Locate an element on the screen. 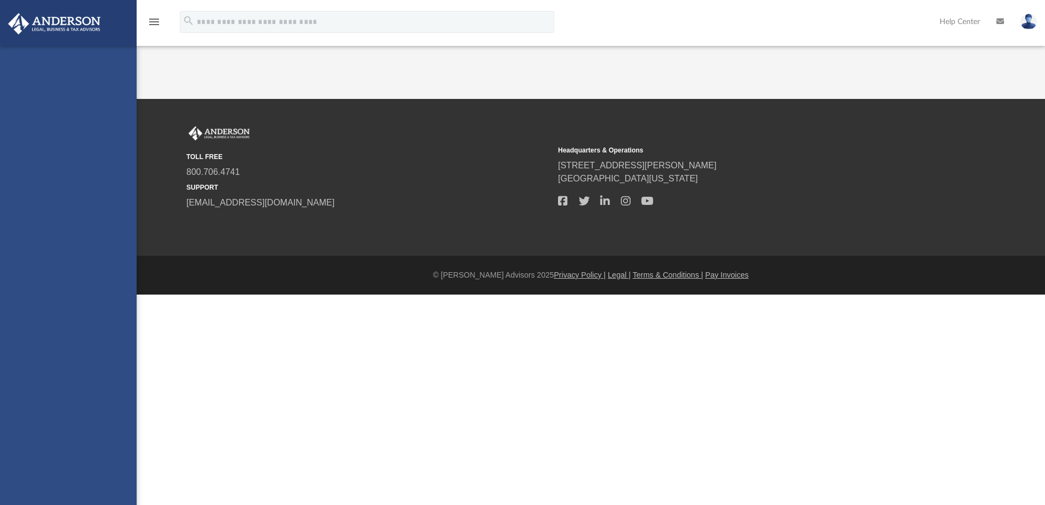  a: menu is located at coordinates (154, 25).